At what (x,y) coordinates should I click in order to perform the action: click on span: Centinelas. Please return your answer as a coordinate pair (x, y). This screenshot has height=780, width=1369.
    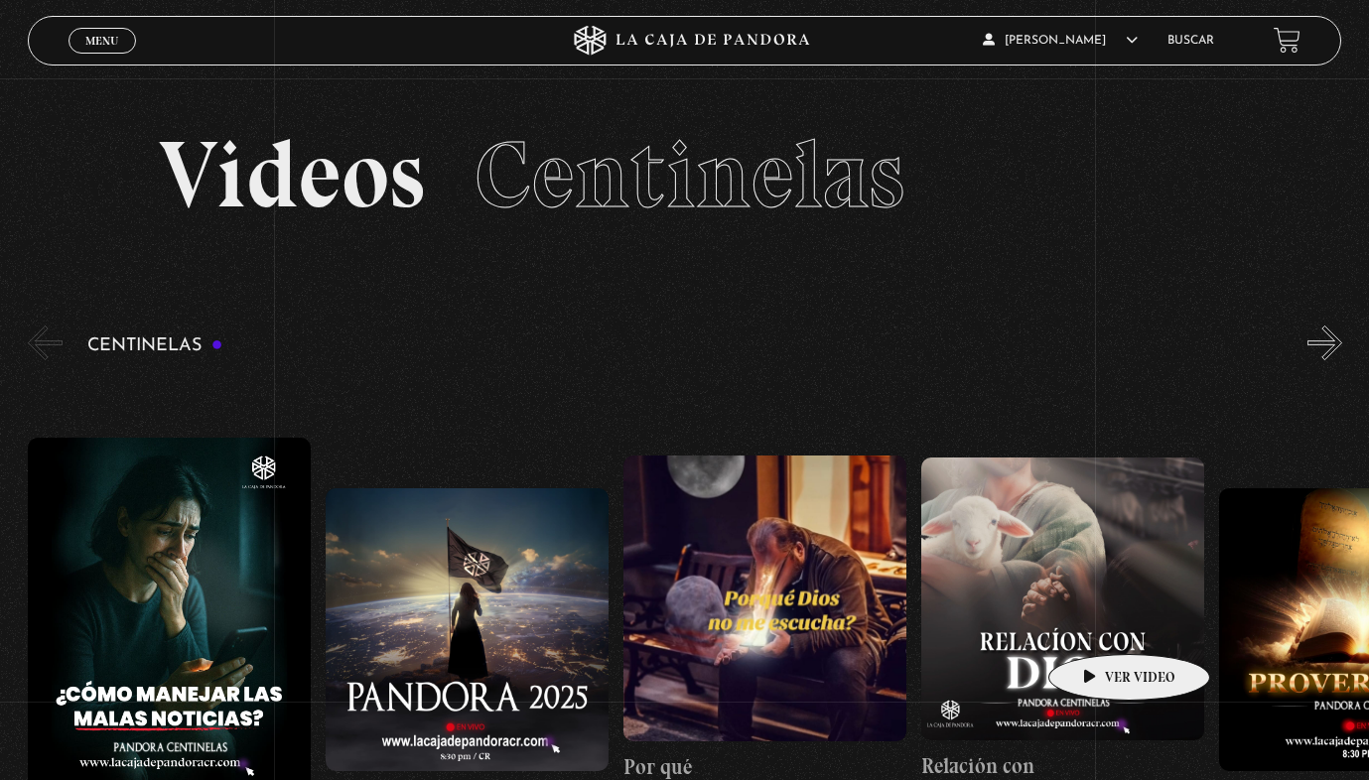
    Looking at the image, I should click on (689, 175).